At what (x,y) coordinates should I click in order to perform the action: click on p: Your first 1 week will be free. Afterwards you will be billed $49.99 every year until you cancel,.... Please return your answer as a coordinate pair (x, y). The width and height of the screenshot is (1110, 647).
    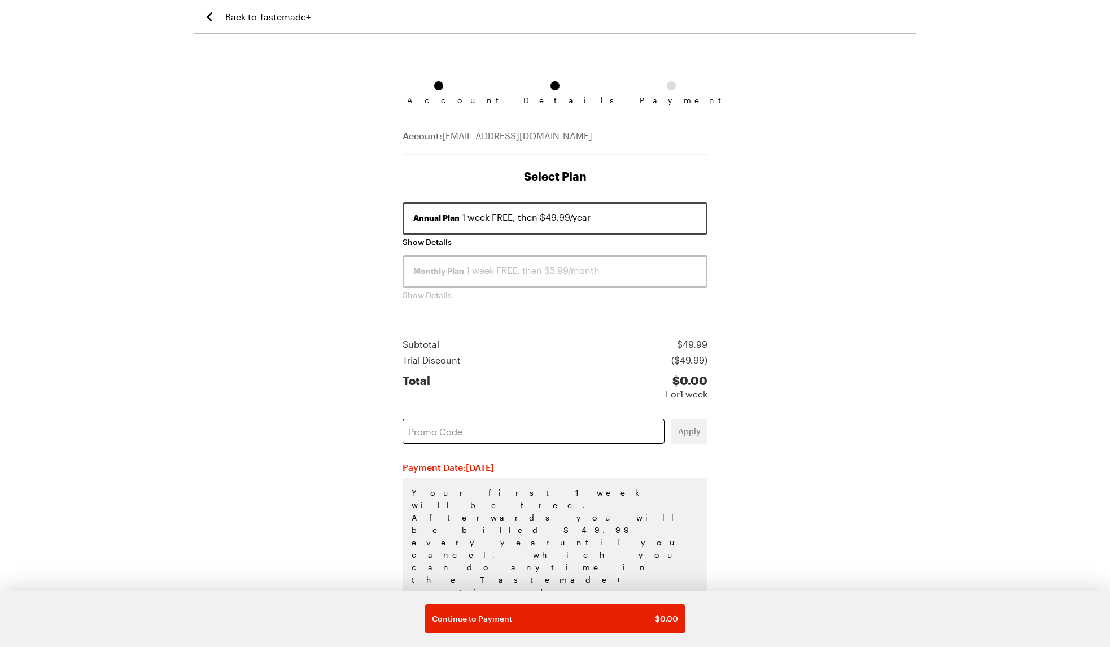
    Looking at the image, I should click on (555, 549).